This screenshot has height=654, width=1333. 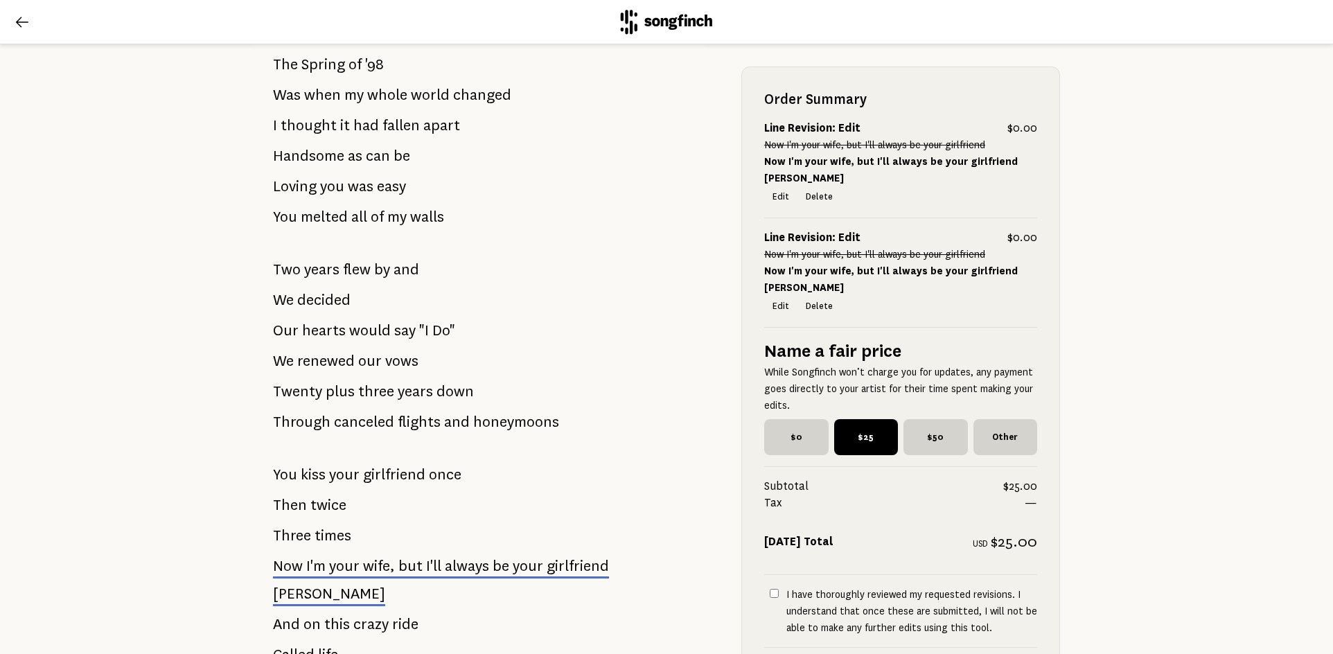 I want to click on span: vows, so click(x=402, y=361).